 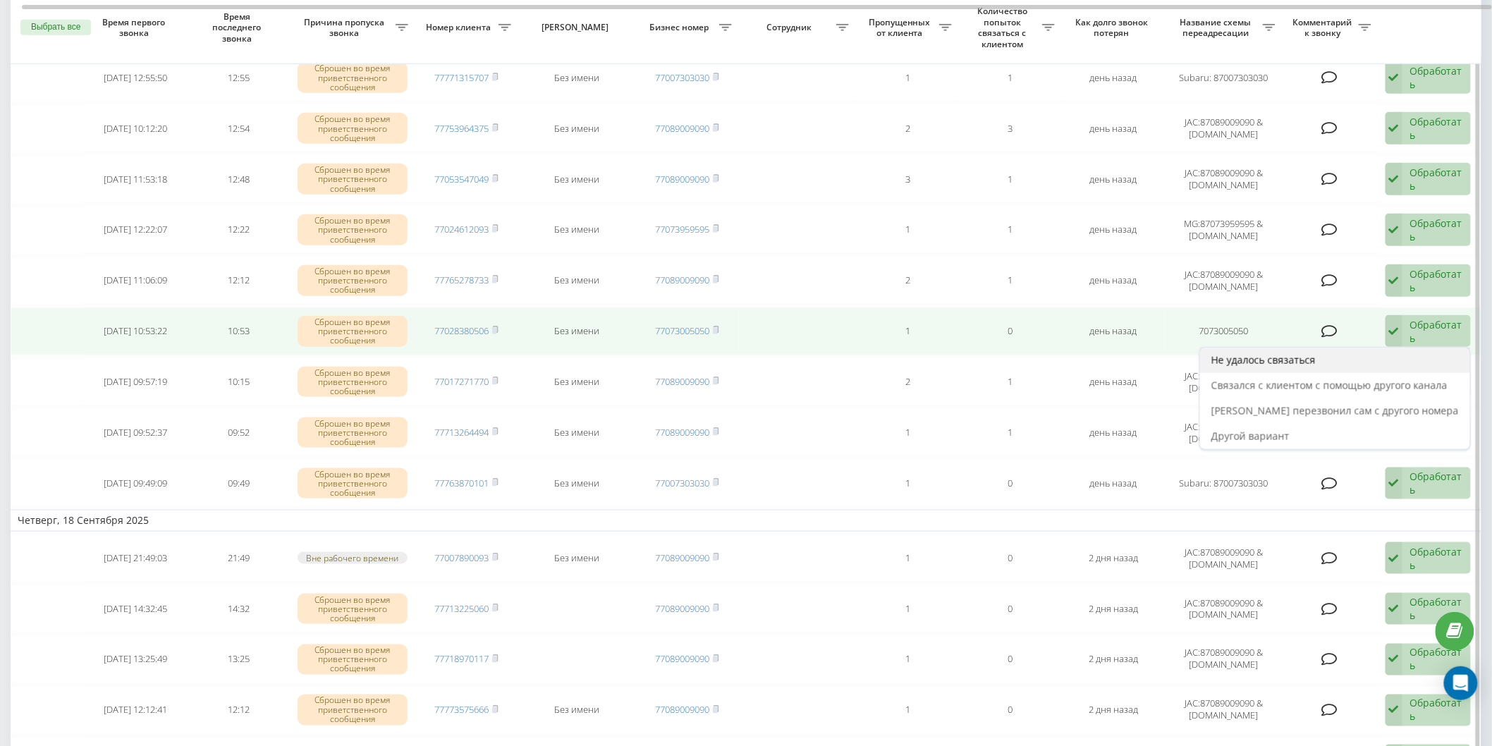 I want to click on a: 77713225060, so click(x=461, y=608).